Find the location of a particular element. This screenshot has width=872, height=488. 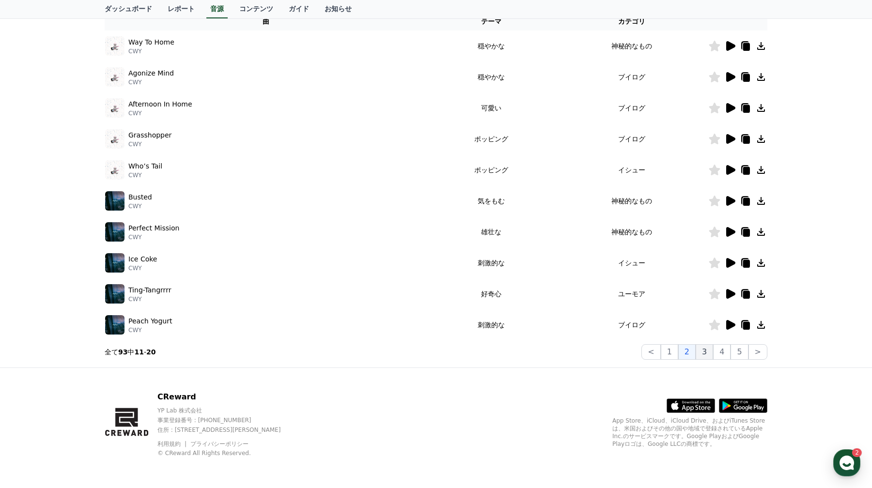

td: 好奇心 is located at coordinates (491, 294).